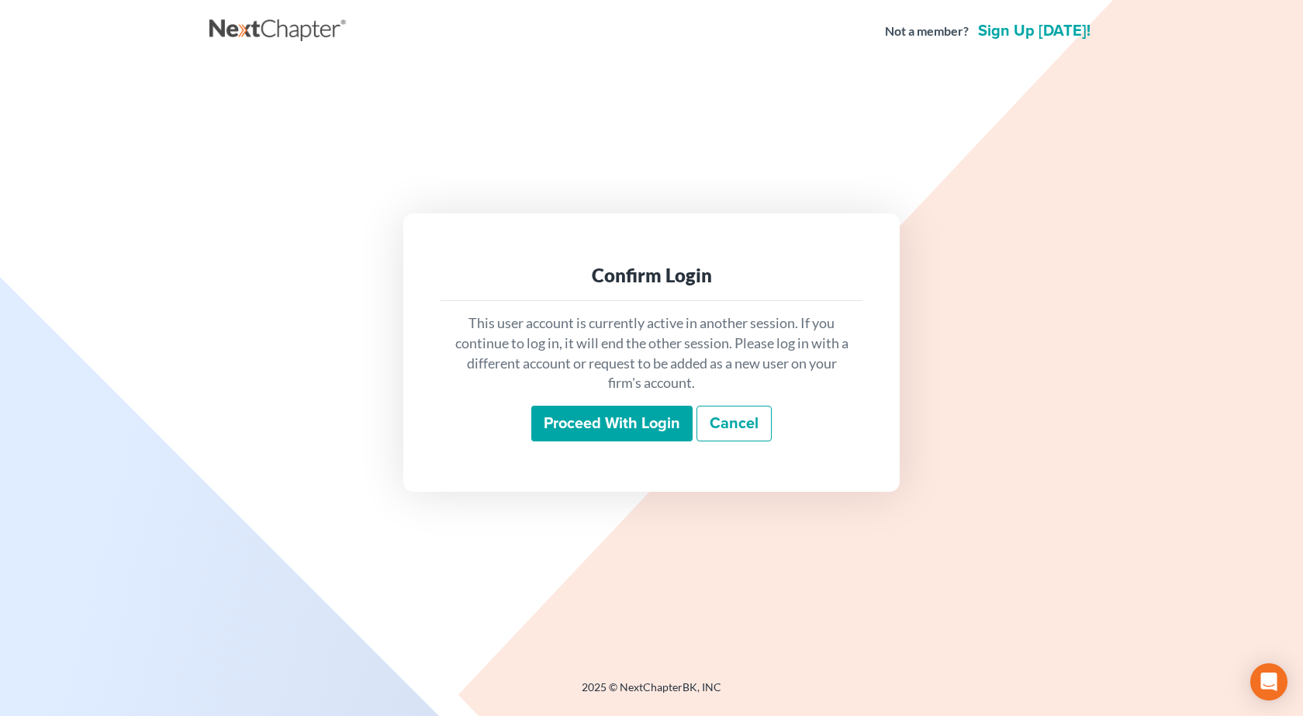 This screenshot has height=716, width=1303. Describe the element at coordinates (734, 423) in the screenshot. I see `a: Cancel` at that location.